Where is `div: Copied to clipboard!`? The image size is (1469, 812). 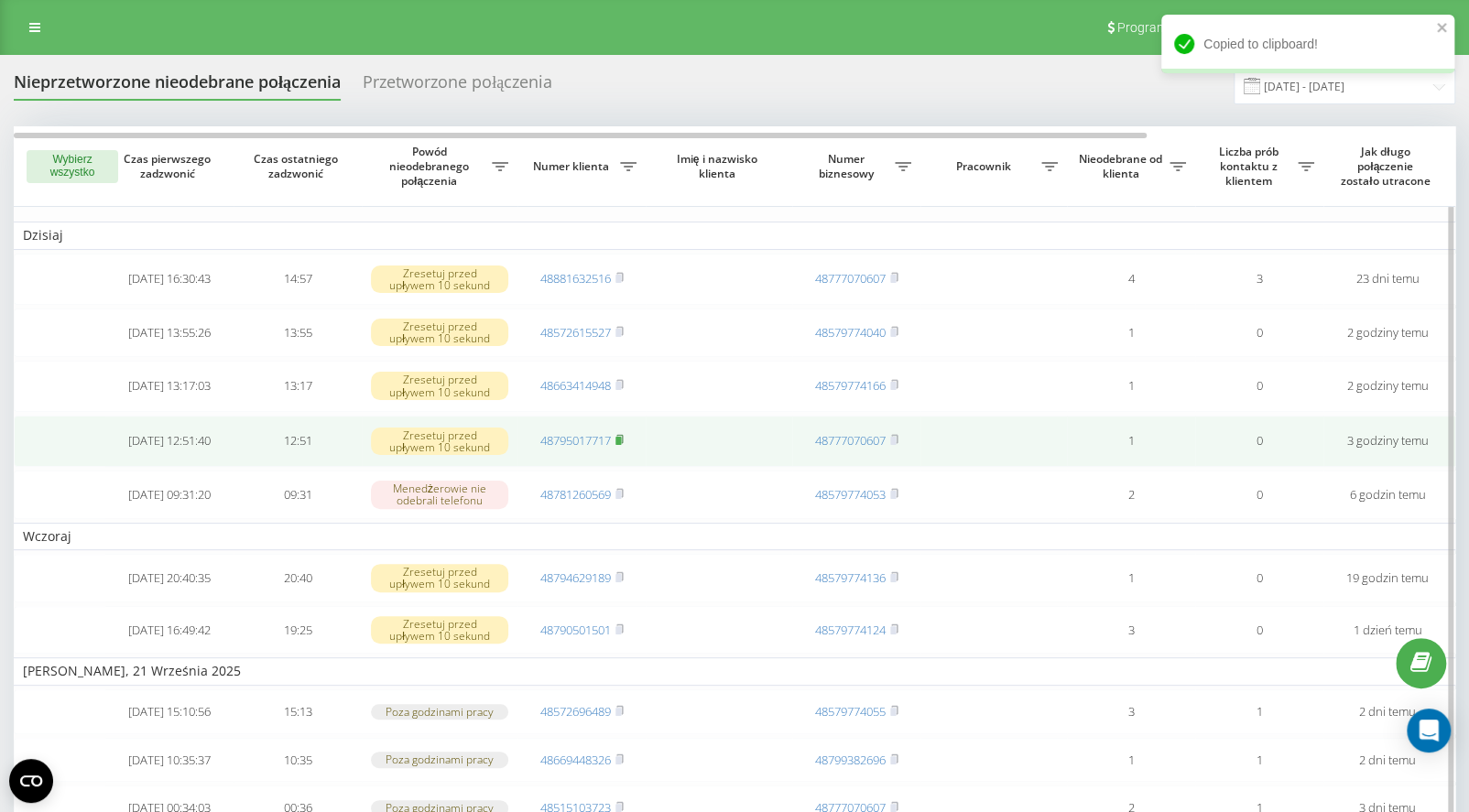
div: Copied to clipboard! is located at coordinates (1308, 44).